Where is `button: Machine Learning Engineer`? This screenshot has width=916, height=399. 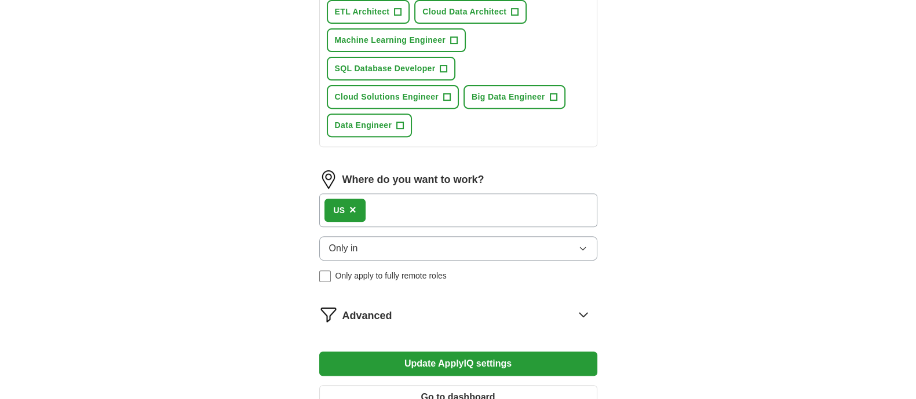 button: Machine Learning Engineer is located at coordinates (396, 40).